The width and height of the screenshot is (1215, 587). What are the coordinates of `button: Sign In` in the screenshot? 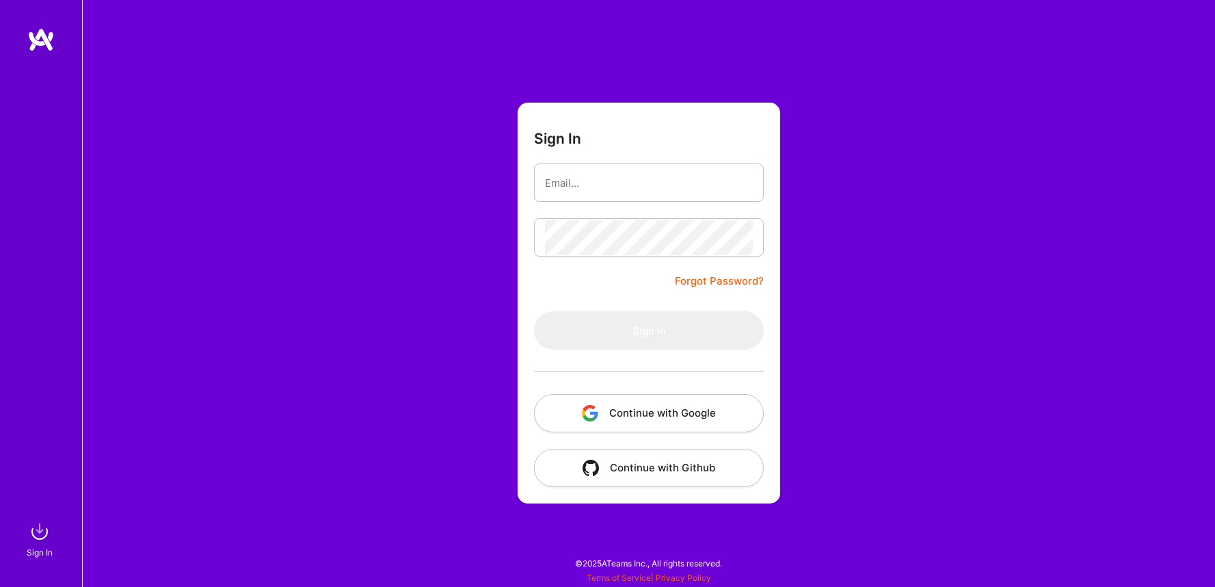 It's located at (649, 330).